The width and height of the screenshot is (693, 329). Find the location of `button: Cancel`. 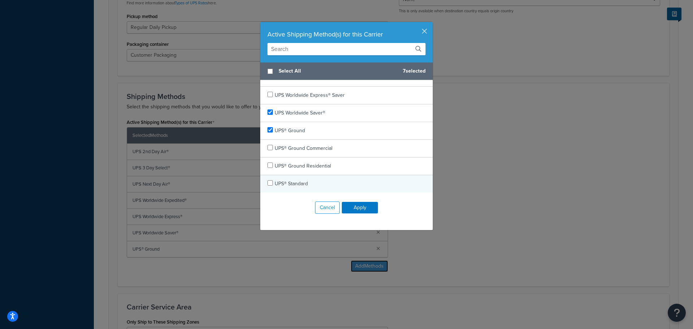

button: Cancel is located at coordinates (328, 208).